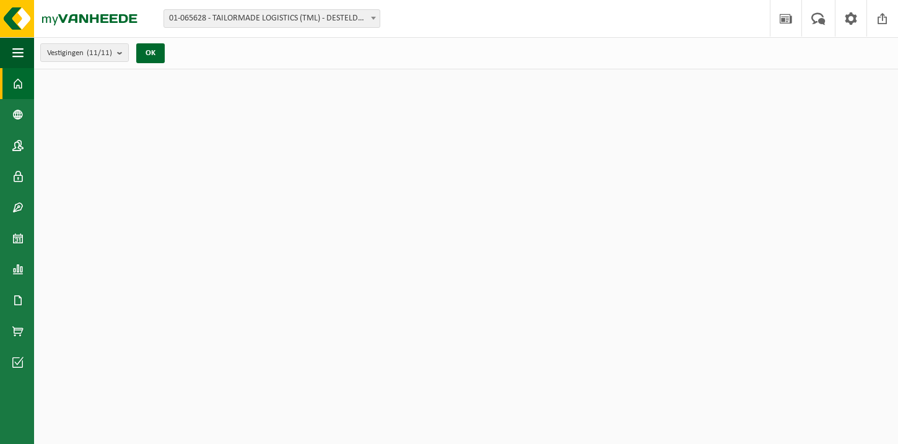 The width and height of the screenshot is (898, 444). Describe the element at coordinates (151, 53) in the screenshot. I see `button: OK` at that location.